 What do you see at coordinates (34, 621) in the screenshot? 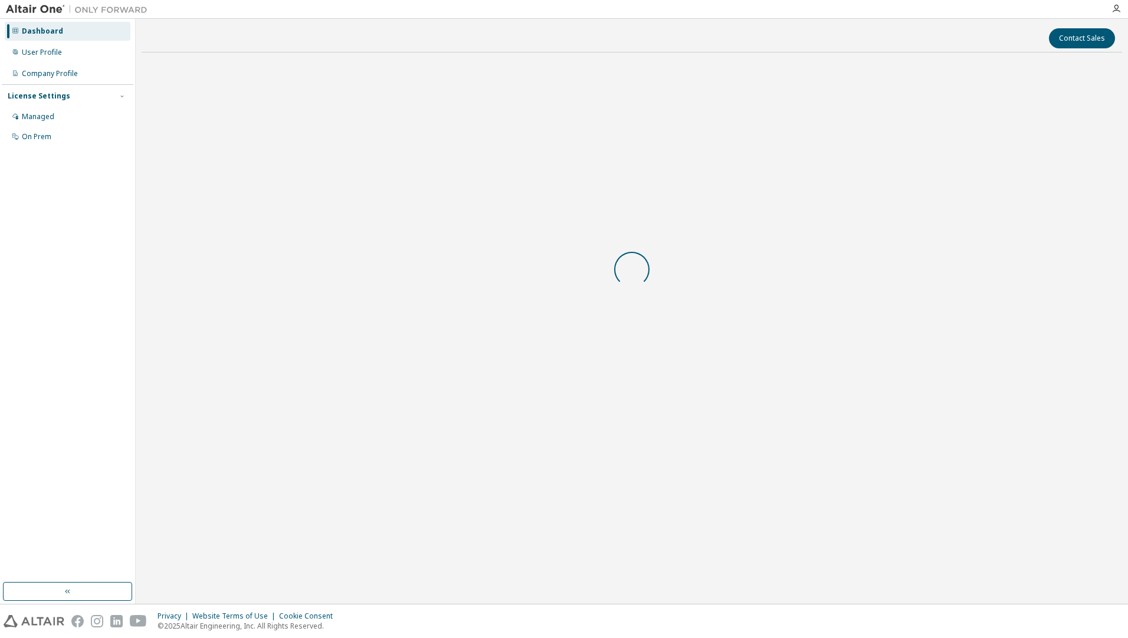
I see `img: altair_logo.svg` at bounding box center [34, 621].